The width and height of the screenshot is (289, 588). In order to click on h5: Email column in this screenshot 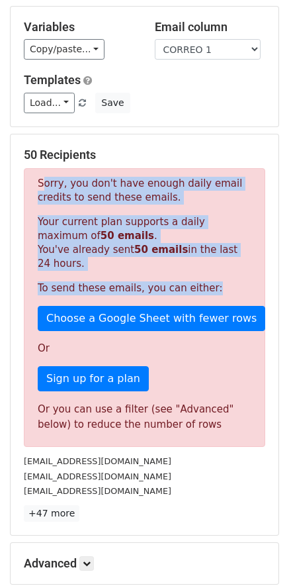, I will do `click(210, 27)`.